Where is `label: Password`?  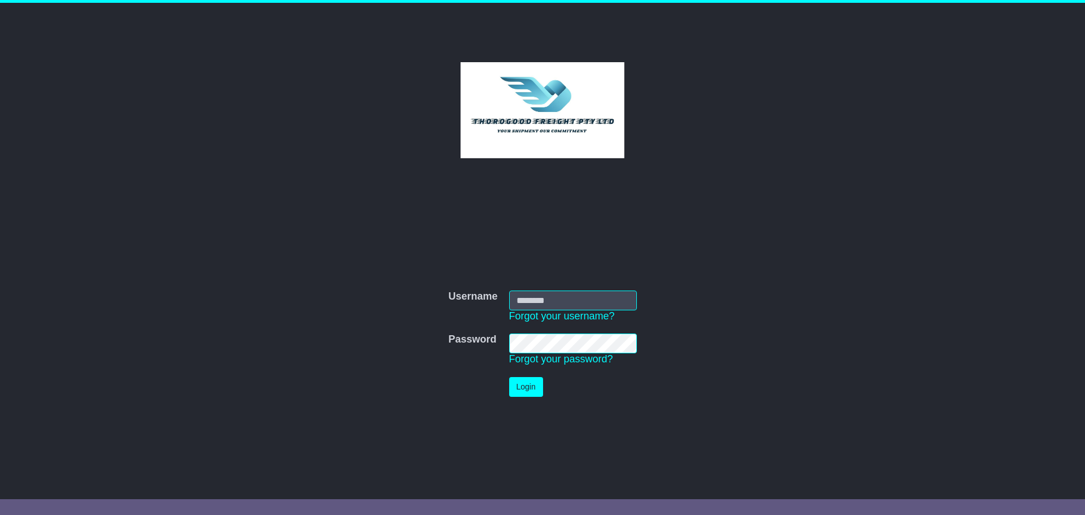 label: Password is located at coordinates (472, 340).